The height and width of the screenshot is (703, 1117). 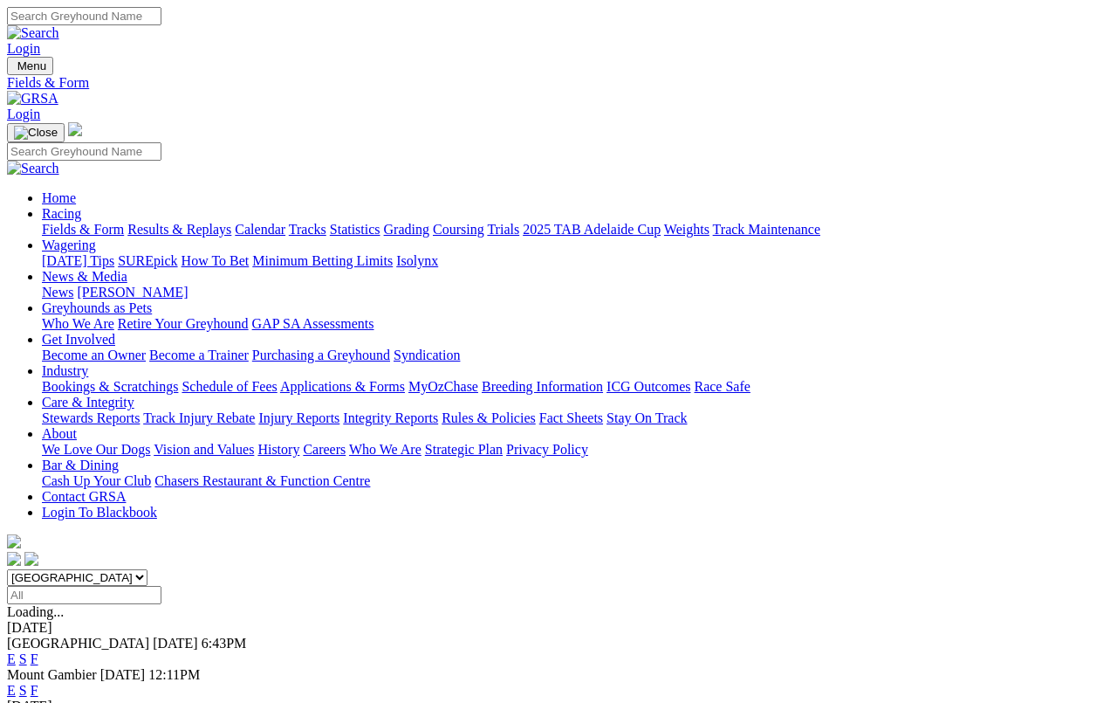 I want to click on a: Privacy Policy, so click(x=547, y=449).